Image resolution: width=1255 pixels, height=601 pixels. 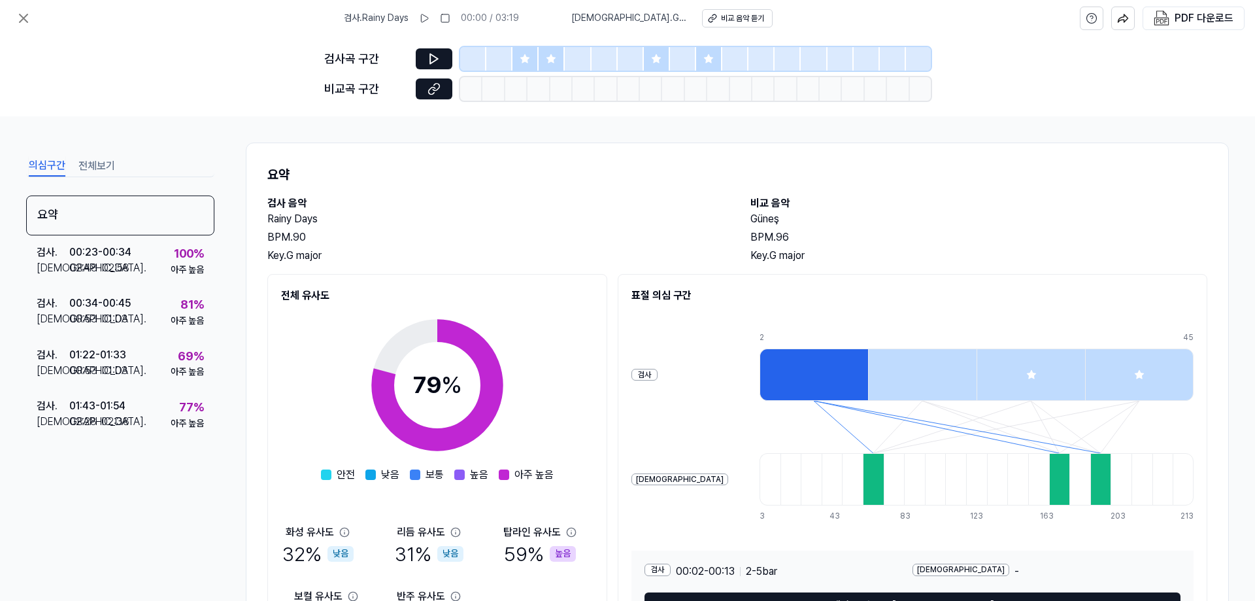 I want to click on button: 비교 음악 듣기, so click(x=737, y=18).